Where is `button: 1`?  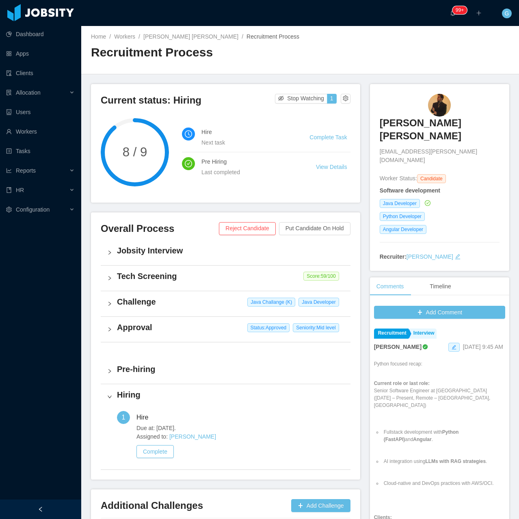 button: 1 is located at coordinates (332, 99).